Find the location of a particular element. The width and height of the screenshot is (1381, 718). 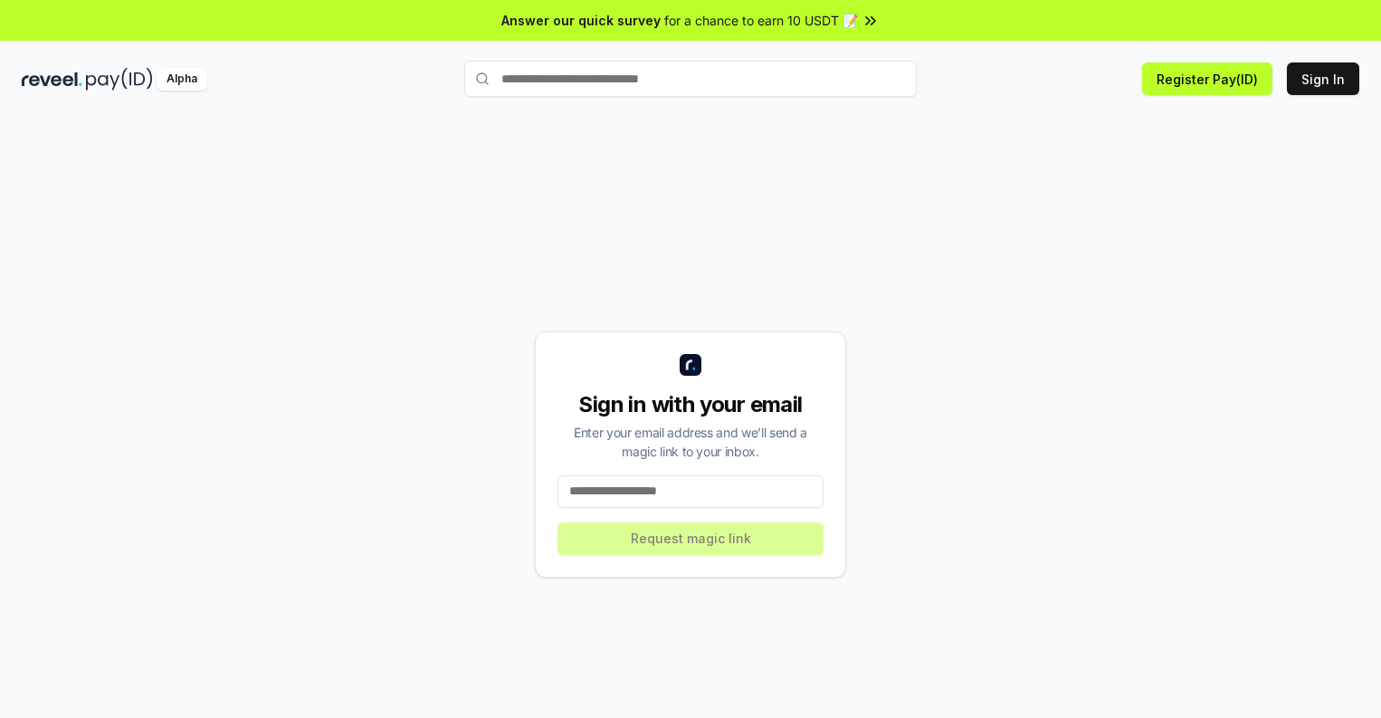

button: Sign In is located at coordinates (1323, 79).